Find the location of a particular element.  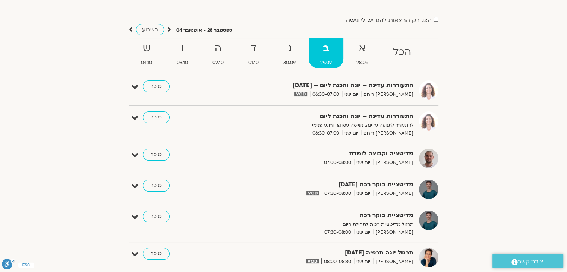

span: 03.10 is located at coordinates (182, 63).